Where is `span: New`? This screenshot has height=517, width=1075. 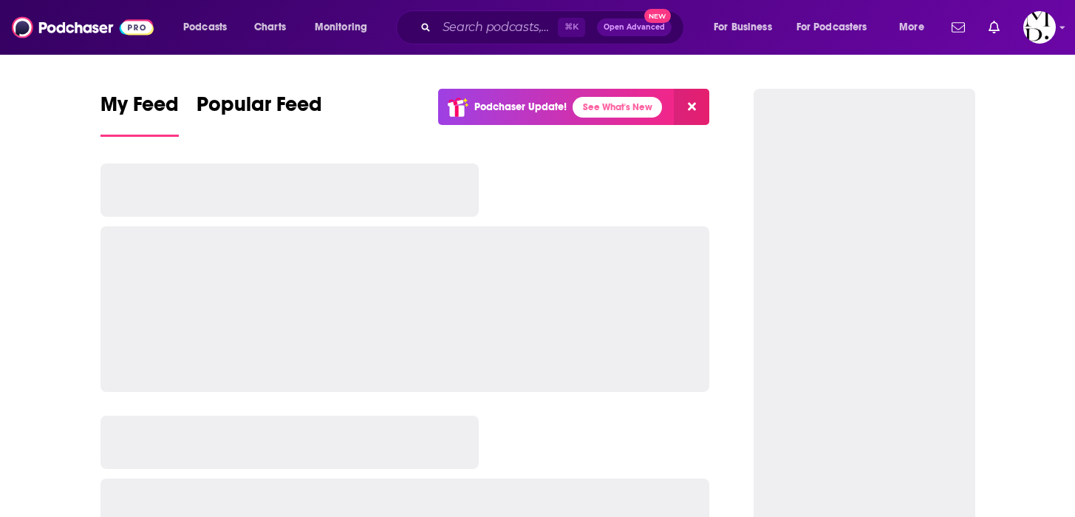 span: New is located at coordinates (658, 16).